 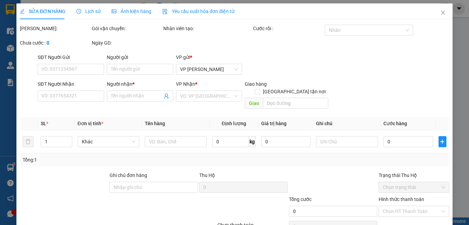 What do you see at coordinates (414, 187) in the screenshot?
I see `span: Chọn trạng thái` at bounding box center [414, 187].